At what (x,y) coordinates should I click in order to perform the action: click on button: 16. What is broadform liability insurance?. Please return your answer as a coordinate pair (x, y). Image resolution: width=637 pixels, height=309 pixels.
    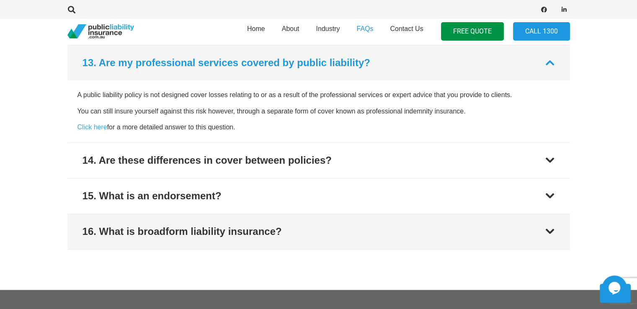
    Looking at the image, I should click on (319, 232).